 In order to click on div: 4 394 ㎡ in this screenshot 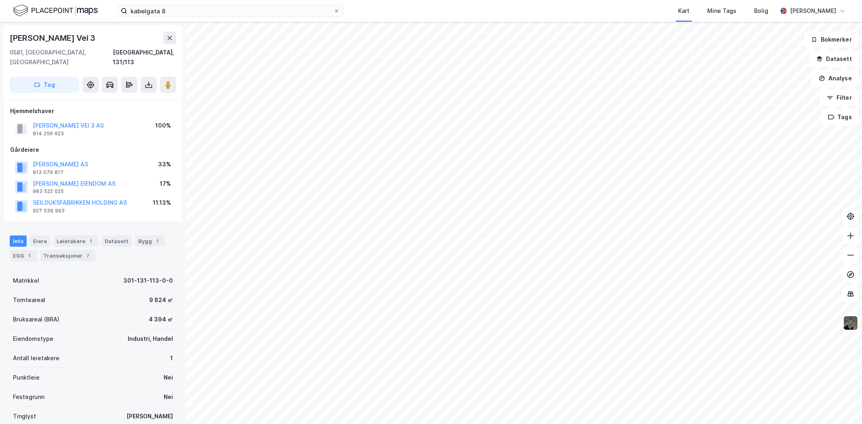, I will do `click(161, 320)`.